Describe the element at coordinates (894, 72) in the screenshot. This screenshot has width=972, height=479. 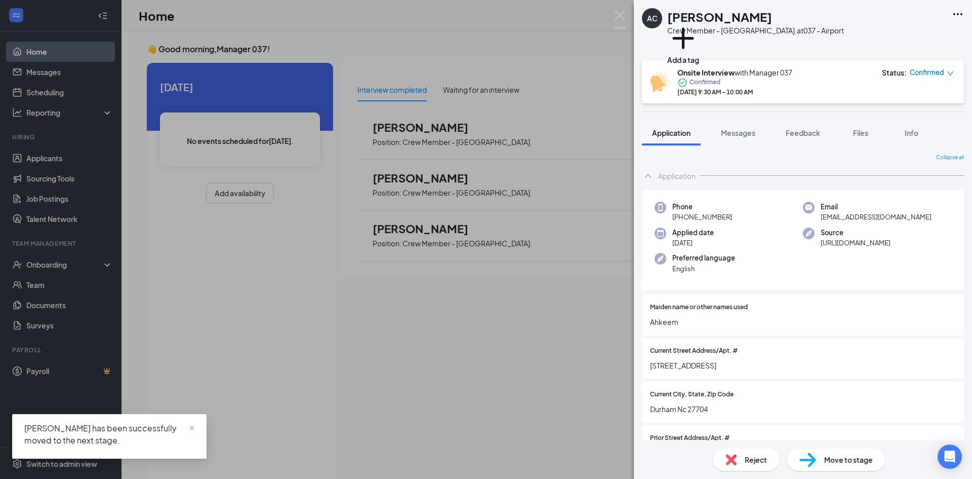
I see `div: Status :` at that location.